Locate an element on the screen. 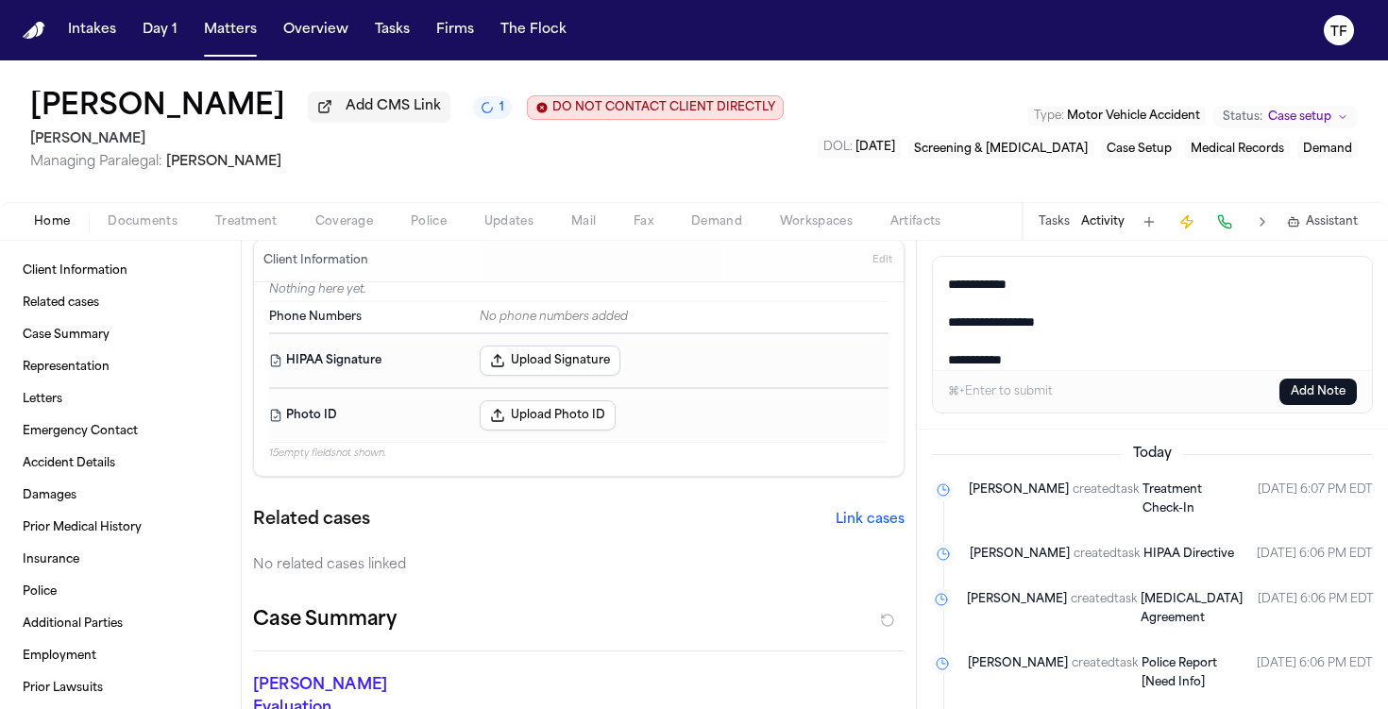  a: Firms is located at coordinates (455, 30).